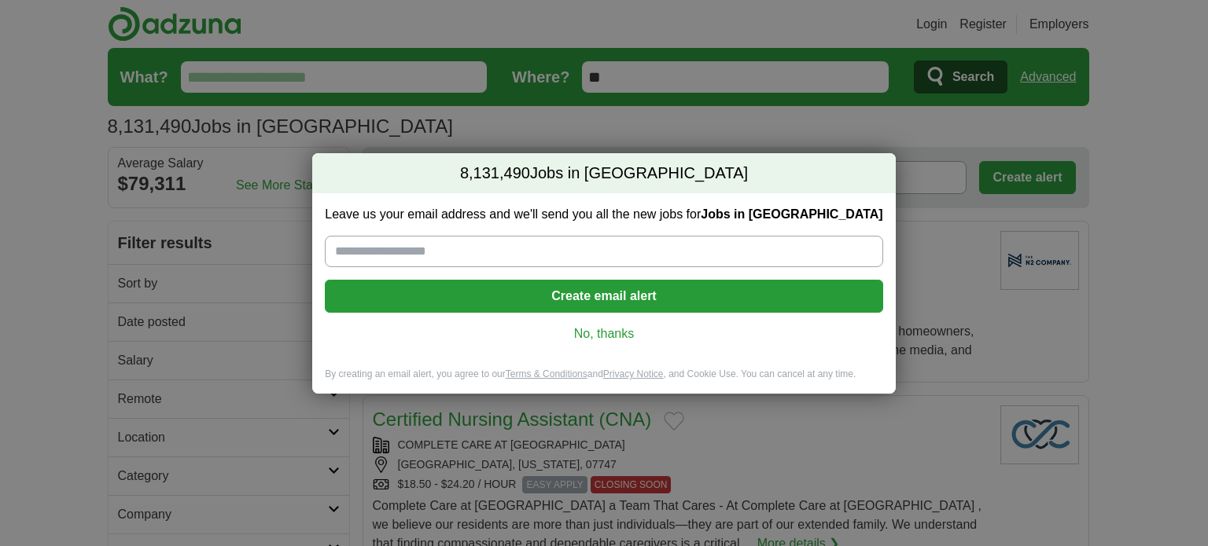  Describe the element at coordinates (603, 381) in the screenshot. I see `div: By creating an email alert, you agree to our and , and Cookie Use. You can cancel at any time.` at that location.